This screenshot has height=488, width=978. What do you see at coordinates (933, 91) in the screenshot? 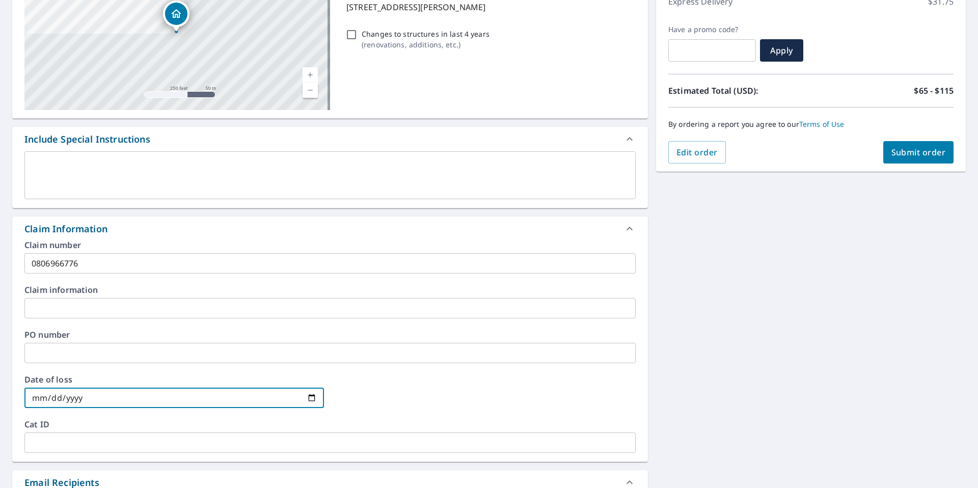
I see `p: $65 - $115` at bounding box center [933, 91].